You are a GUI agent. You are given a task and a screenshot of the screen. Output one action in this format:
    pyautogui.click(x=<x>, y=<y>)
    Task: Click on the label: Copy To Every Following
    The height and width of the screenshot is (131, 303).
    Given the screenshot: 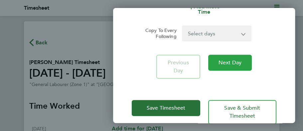 What is the action you would take?
    pyautogui.click(x=160, y=33)
    